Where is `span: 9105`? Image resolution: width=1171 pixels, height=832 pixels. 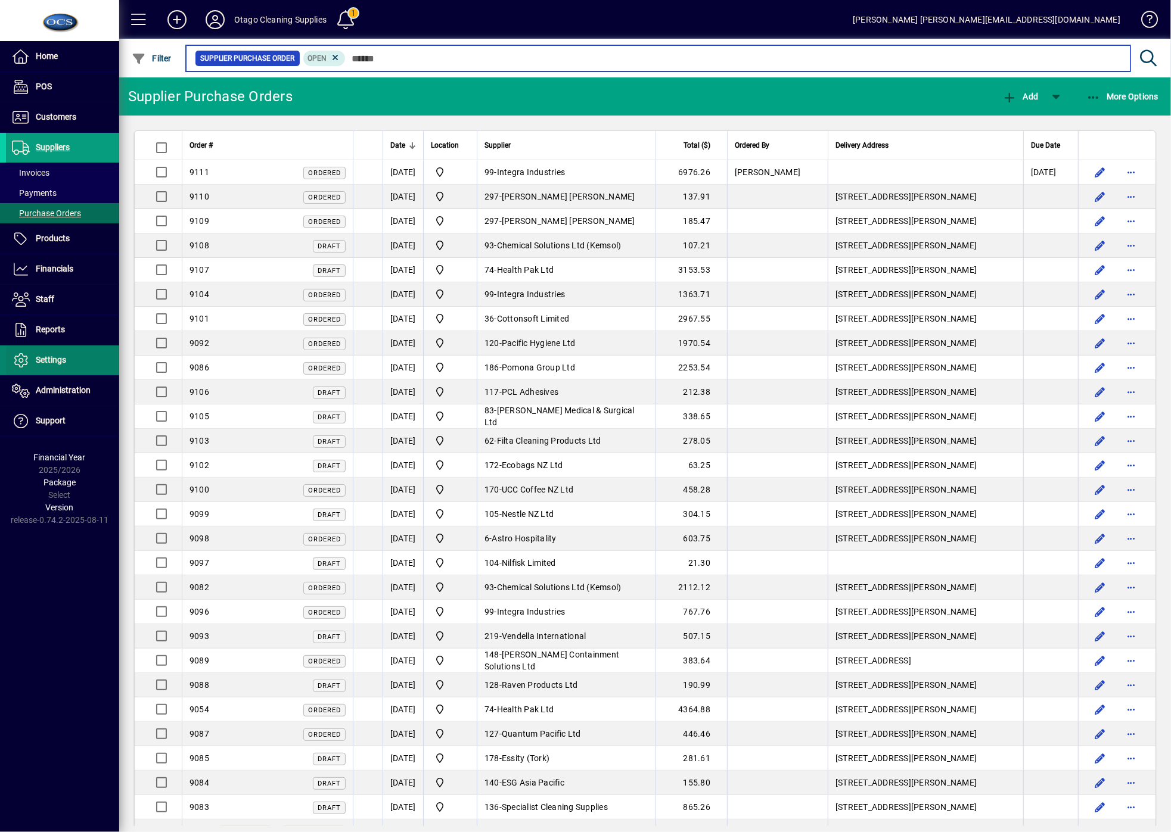 span: 9105 is located at coordinates (199, 416).